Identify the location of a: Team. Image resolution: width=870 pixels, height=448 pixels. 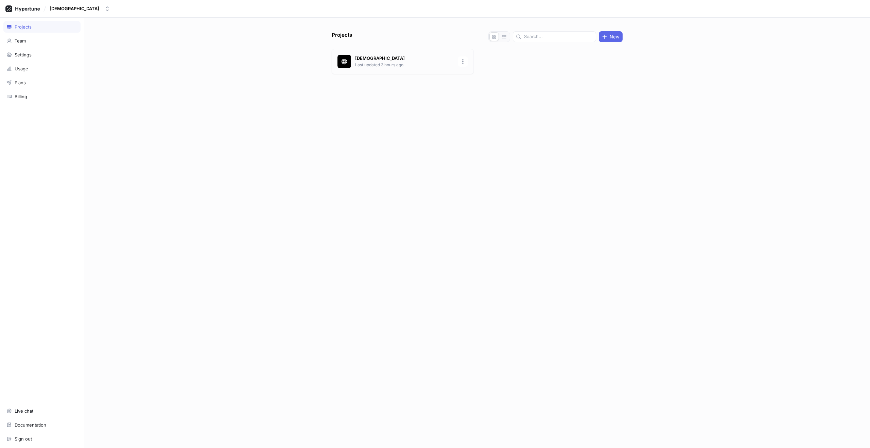
(42, 41).